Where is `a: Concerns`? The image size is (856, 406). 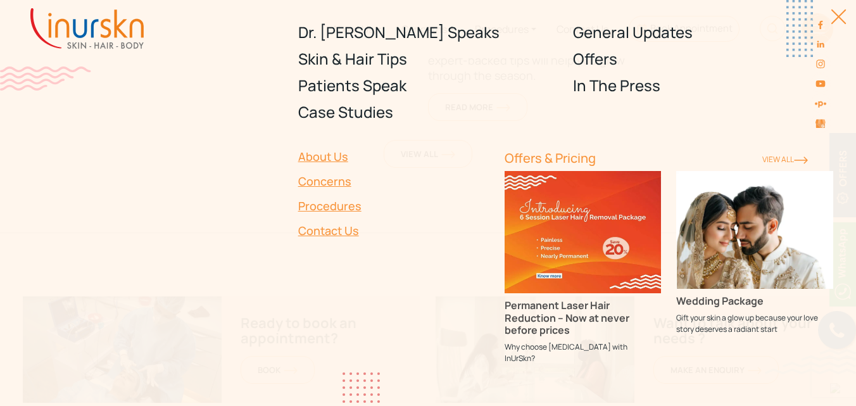 a: Concerns is located at coordinates (394, 181).